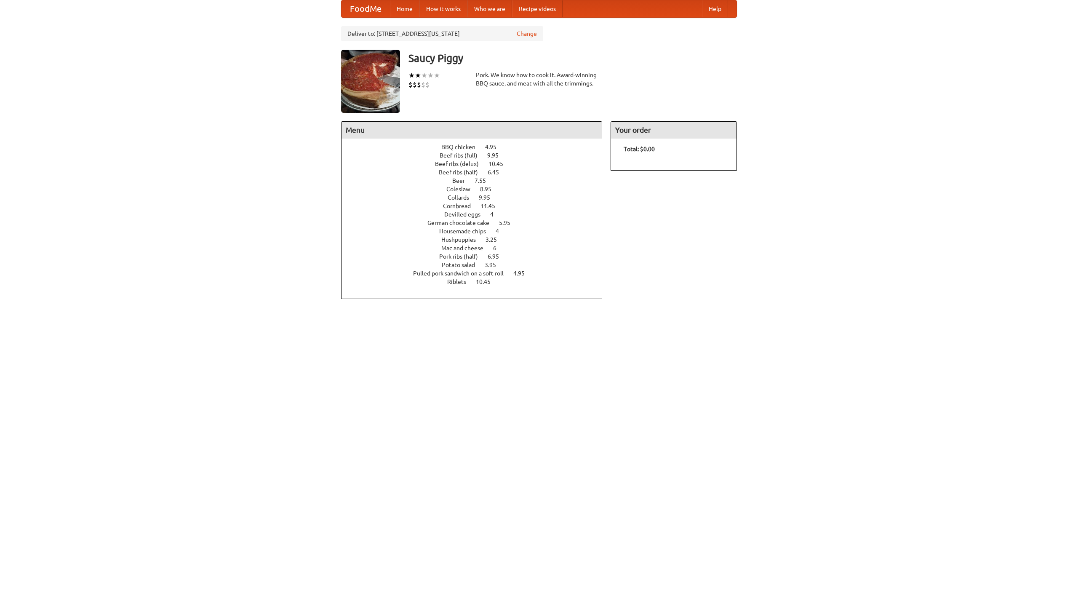 This screenshot has width=1078, height=596. I want to click on span: Beef ribs (delux), so click(461, 164).